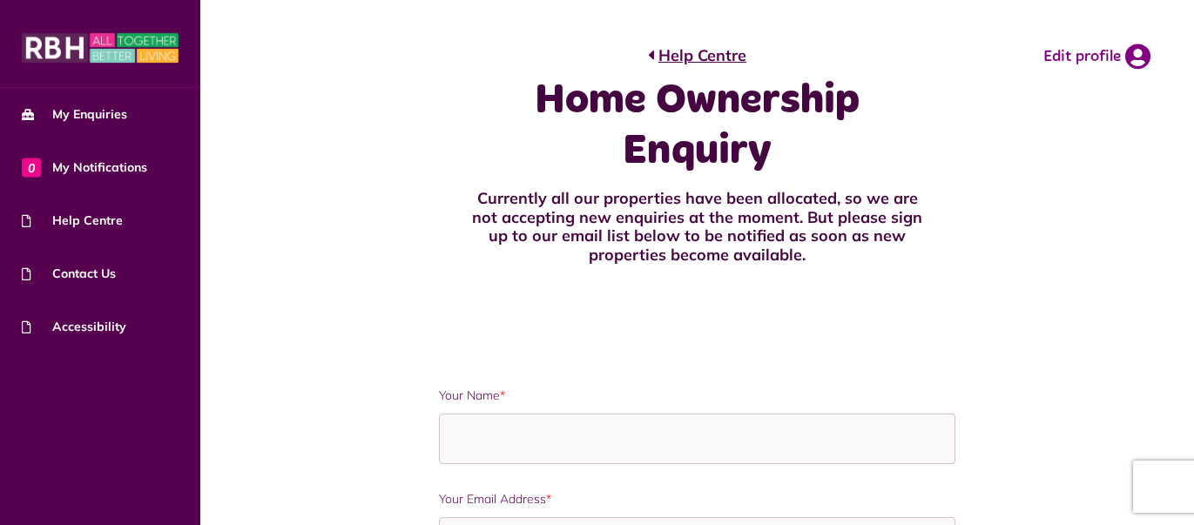 The image size is (1194, 525). What do you see at coordinates (74, 114) in the screenshot?
I see `span: My Enquiries` at bounding box center [74, 114].